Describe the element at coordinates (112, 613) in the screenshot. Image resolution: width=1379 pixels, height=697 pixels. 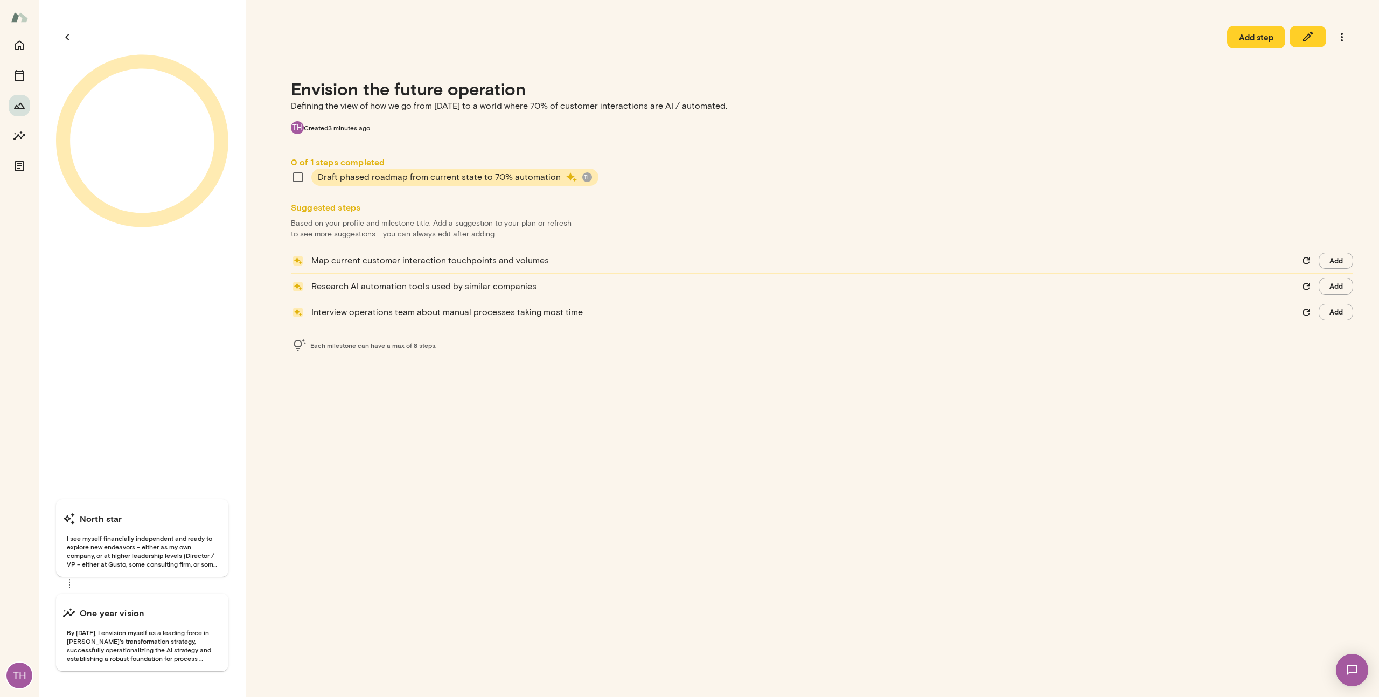
I see `h6: One year vision` at that location.